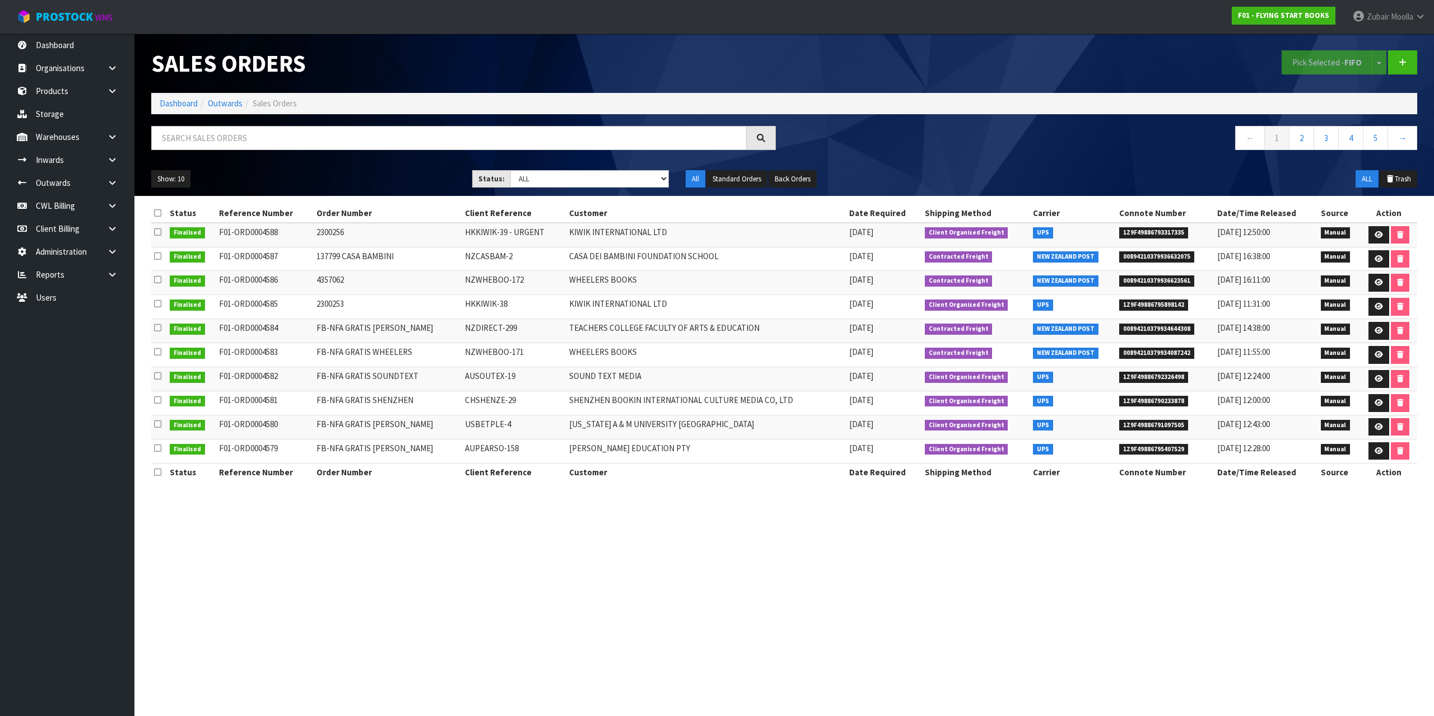 The image size is (1434, 716). Describe the element at coordinates (1283, 15) in the screenshot. I see `strong: F01 - FLYING START BOOKS` at that location.